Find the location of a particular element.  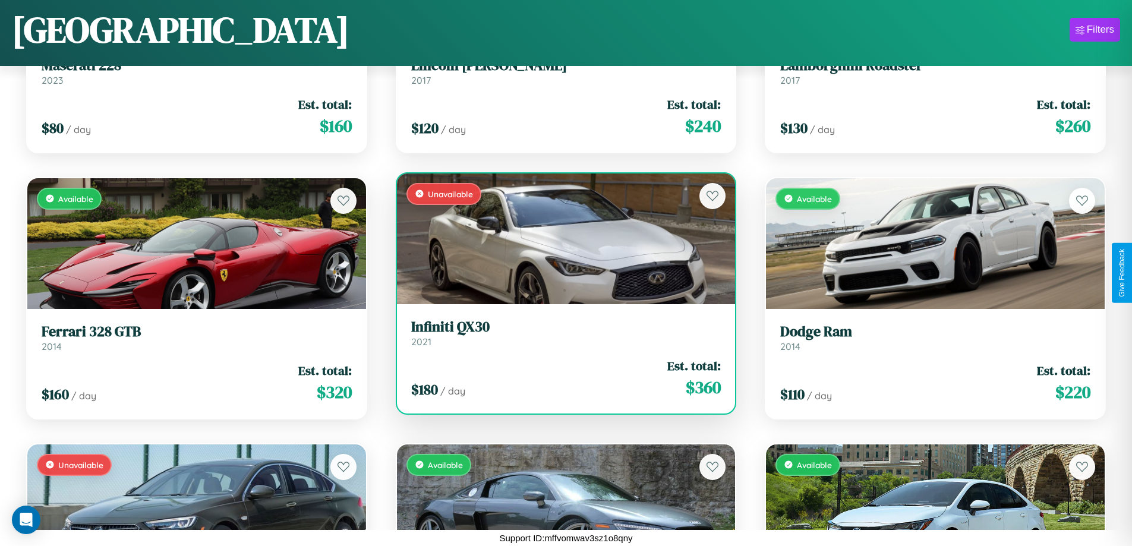

span: $ 260 is located at coordinates (1073, 126).